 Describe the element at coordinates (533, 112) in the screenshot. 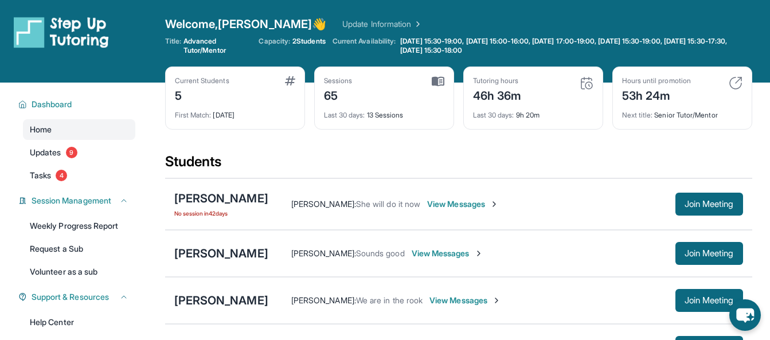

I see `div: 9h 20m` at that location.